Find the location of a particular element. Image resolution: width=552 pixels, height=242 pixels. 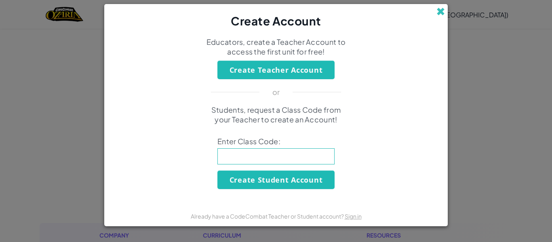

span: Already have a CodeCombat Teacher or Student account? is located at coordinates (268, 216).